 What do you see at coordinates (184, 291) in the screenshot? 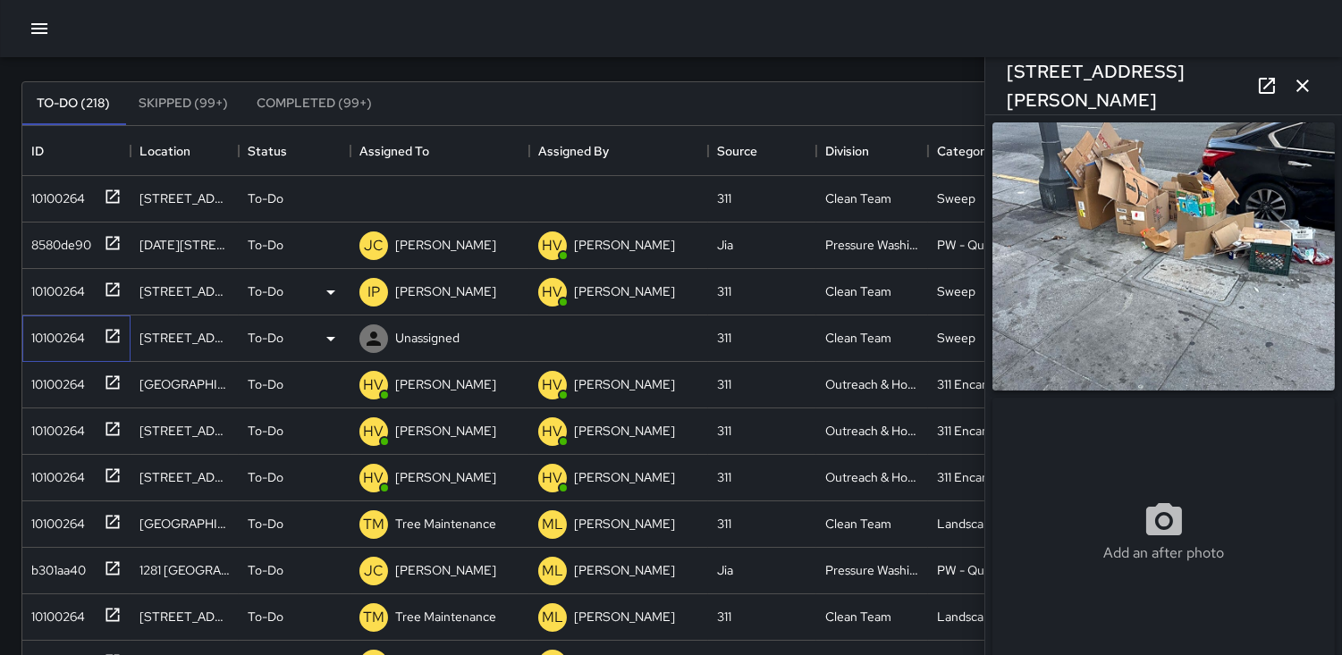
I see `div: 40 5th Street` at bounding box center [184, 291].